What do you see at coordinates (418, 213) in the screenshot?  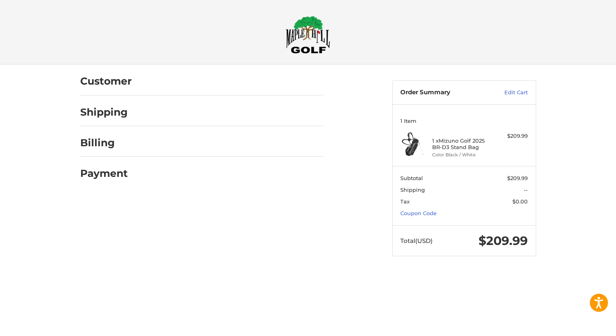 I see `a: Coupon Code` at bounding box center [418, 213].